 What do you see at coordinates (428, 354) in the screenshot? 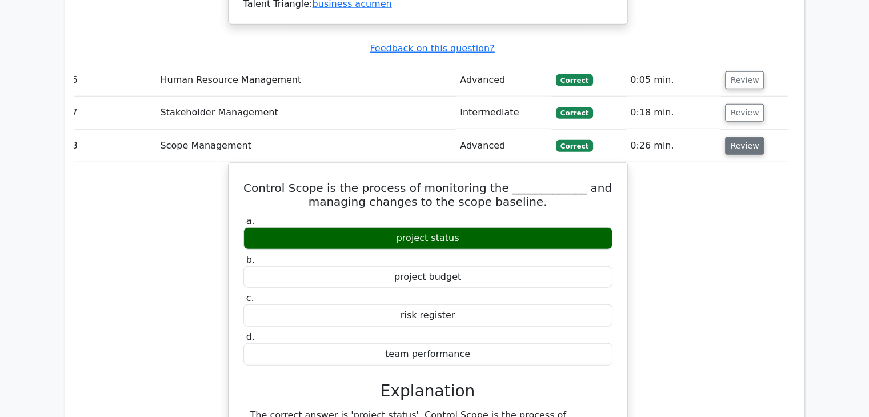
I see `div: team performance` at bounding box center [428, 354].